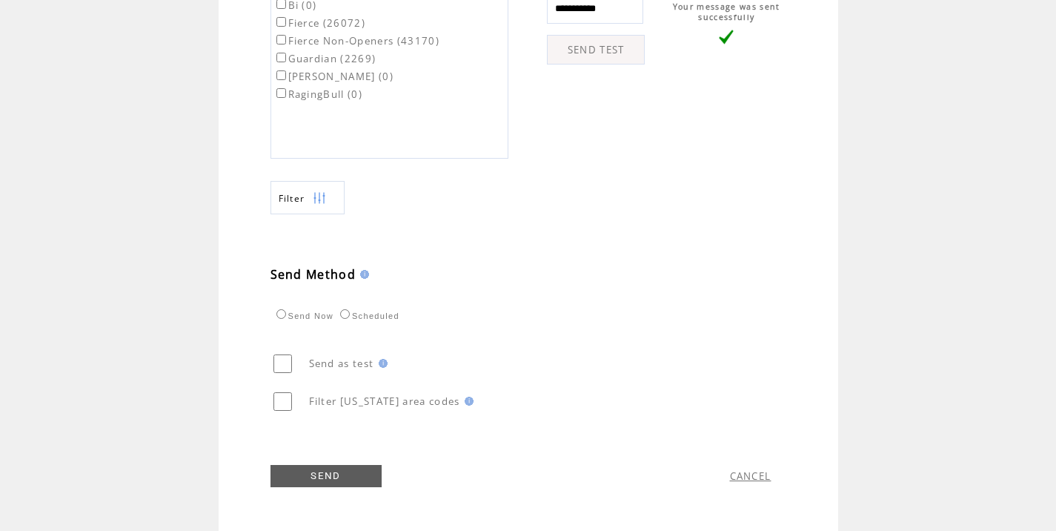  I want to click on input: Guardian (2269), so click(281, 57).